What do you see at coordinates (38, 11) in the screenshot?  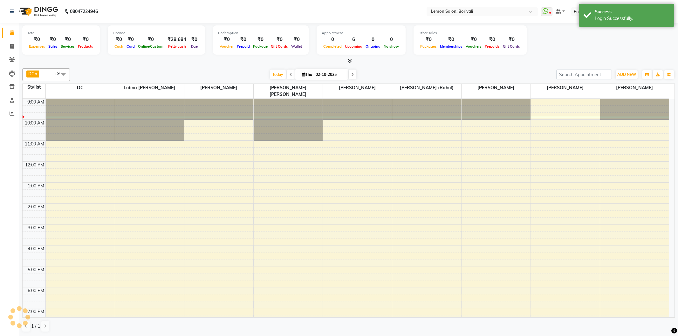 I see `img: logo` at bounding box center [38, 11].